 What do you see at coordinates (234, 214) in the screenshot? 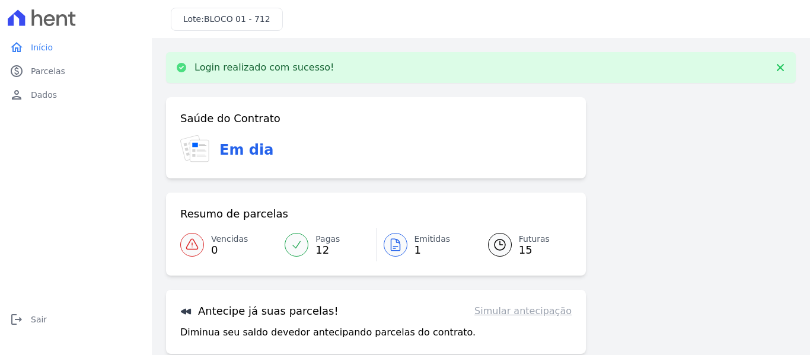
I see `h3: Resumo de parcelas` at bounding box center [234, 214].